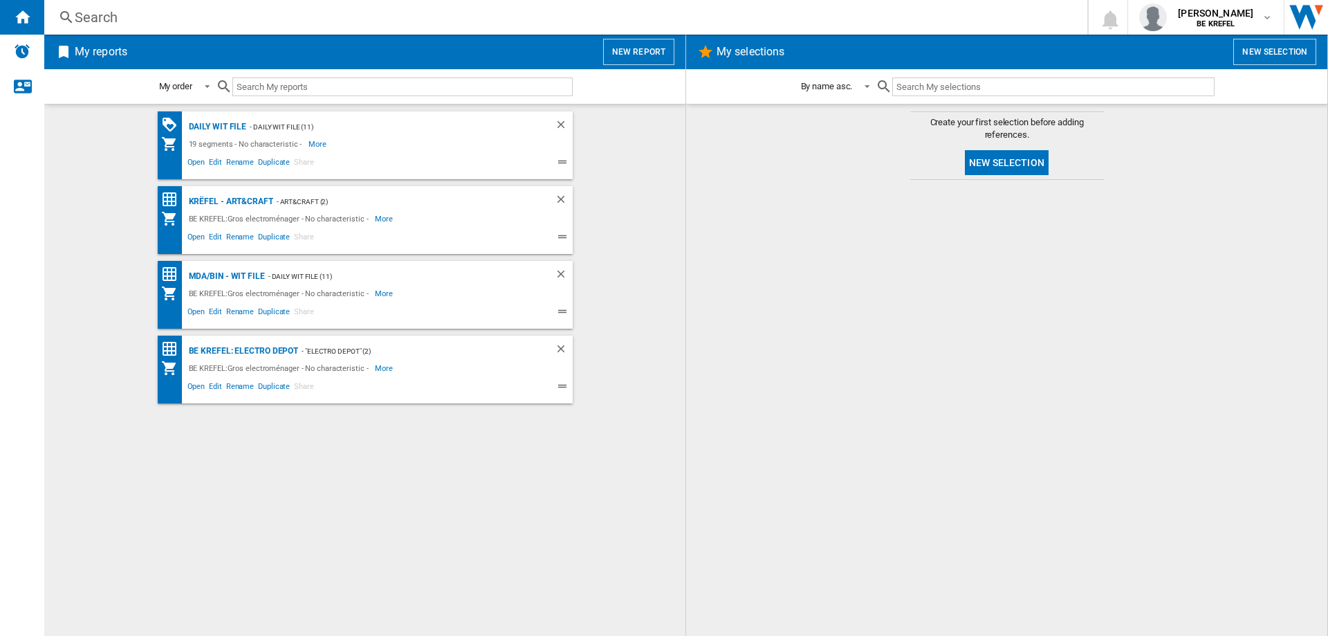 The height and width of the screenshot is (636, 1328). Describe the element at coordinates (412, 351) in the screenshot. I see `div: - "Electro depot" (2)` at that location.